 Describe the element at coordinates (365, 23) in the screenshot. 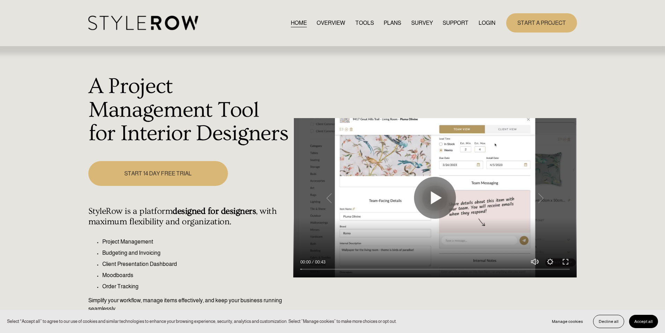

I see `a: TOOLS` at that location.